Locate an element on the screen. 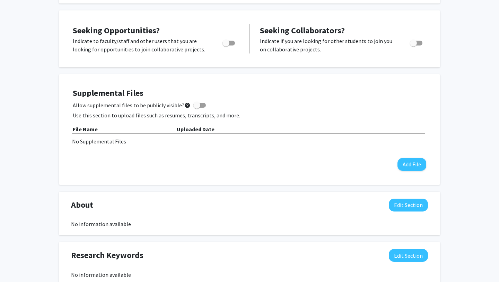 Image resolution: width=499 pixels, height=282 pixels. button: Edit Research Keywords is located at coordinates (408, 255).